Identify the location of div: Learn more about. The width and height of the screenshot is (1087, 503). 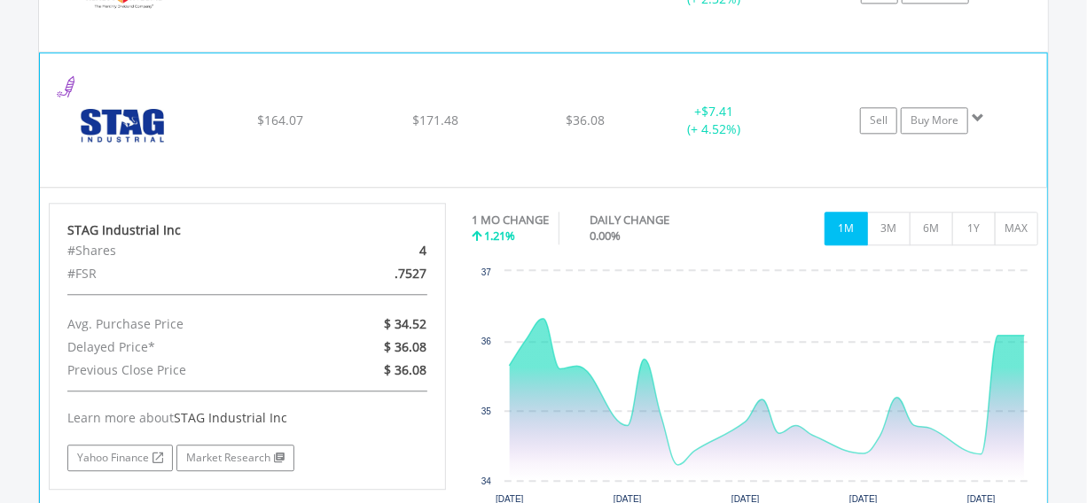
(247, 418).